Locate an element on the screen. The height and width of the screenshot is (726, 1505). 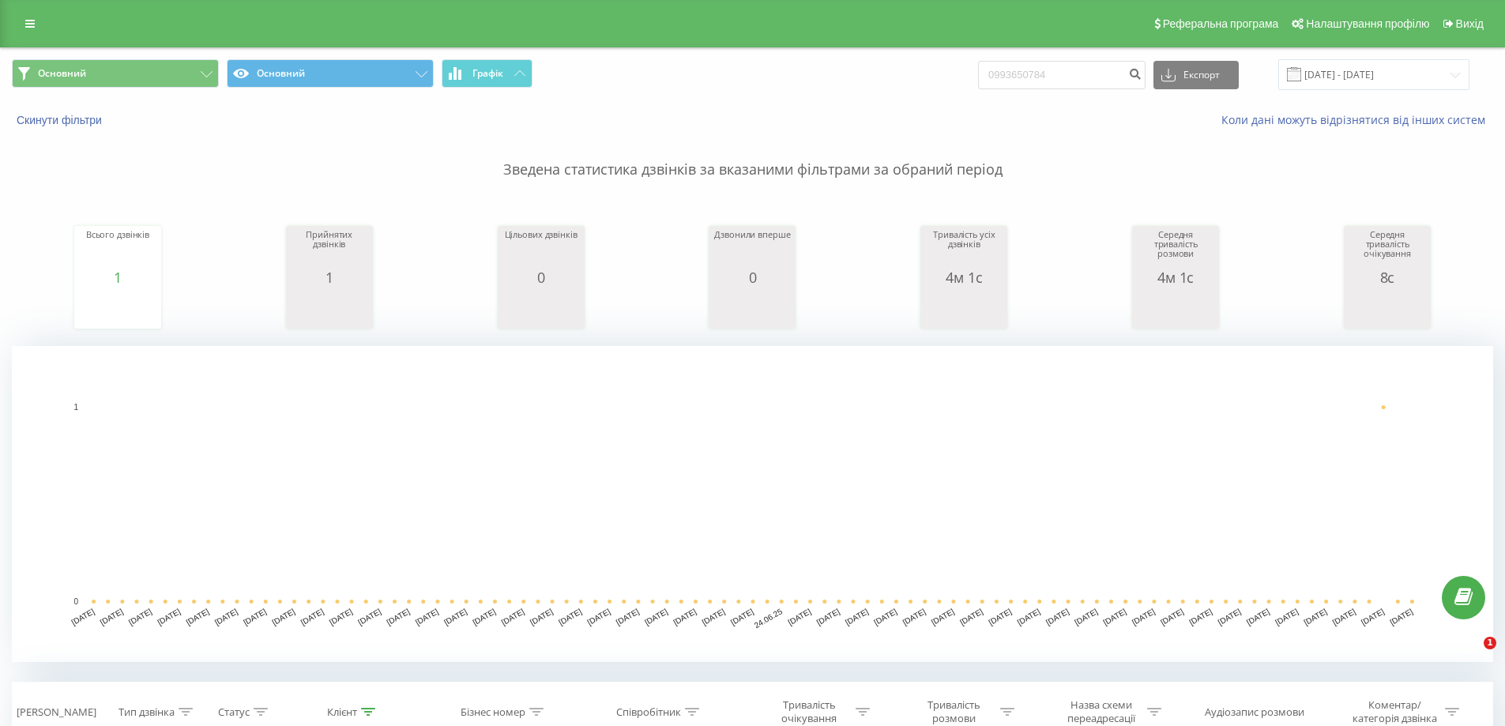
text: 1 is located at coordinates (76, 407).